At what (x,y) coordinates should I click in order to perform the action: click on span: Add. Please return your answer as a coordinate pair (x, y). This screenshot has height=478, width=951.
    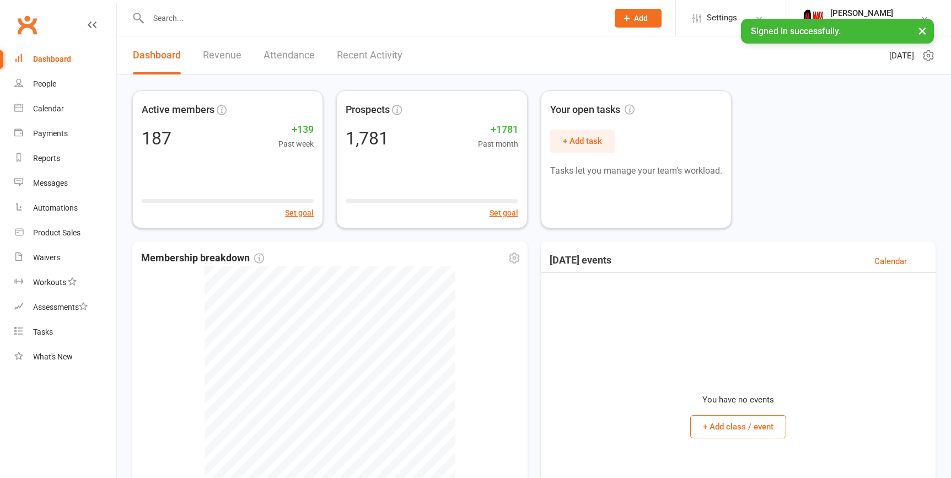
    Looking at the image, I should click on (641, 18).